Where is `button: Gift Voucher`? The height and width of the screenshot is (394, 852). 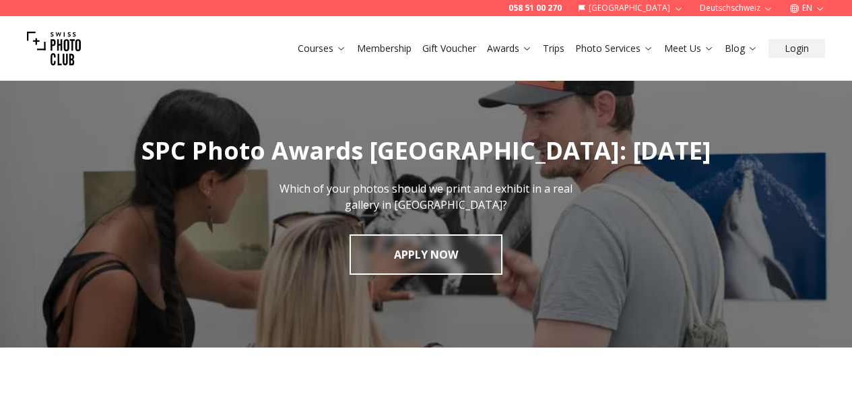 button: Gift Voucher is located at coordinates (449, 48).